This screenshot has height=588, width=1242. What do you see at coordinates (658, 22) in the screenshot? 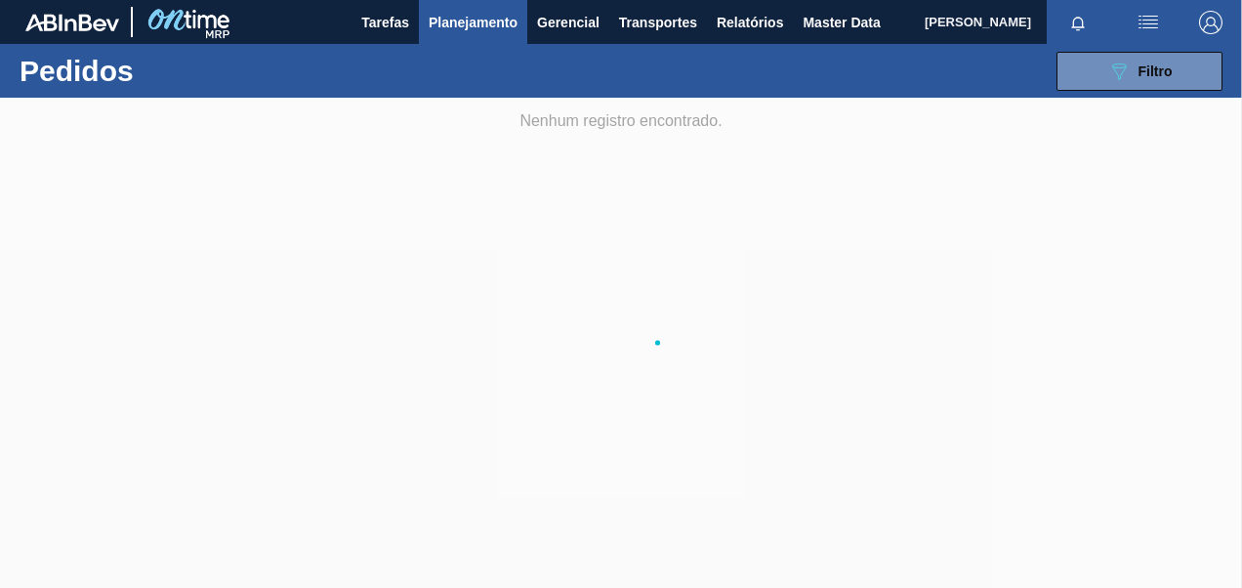
I see `span: Transportes` at bounding box center [658, 22].